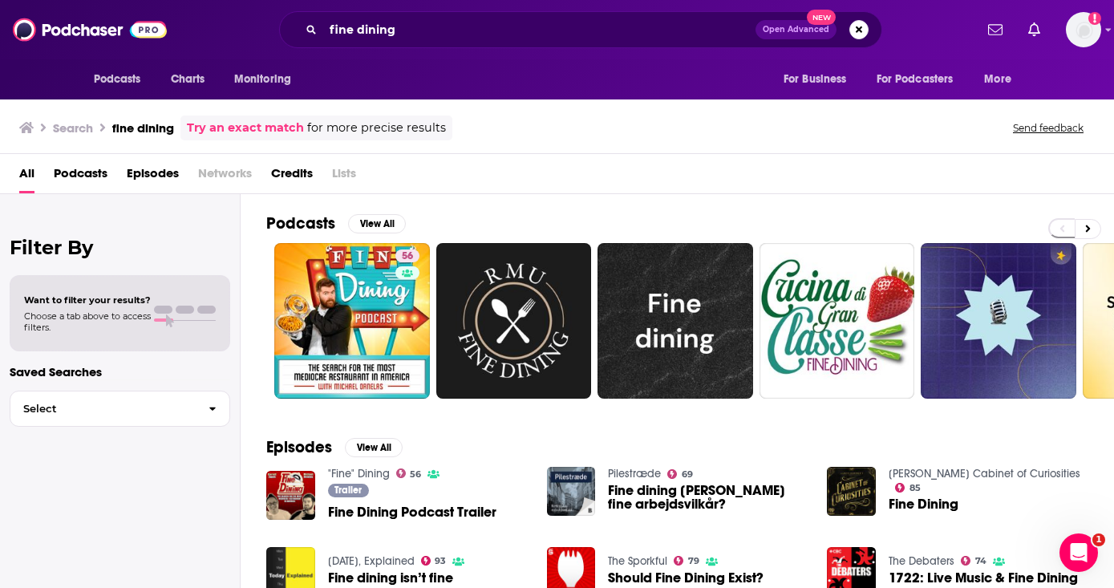 This screenshot has height=588, width=1114. What do you see at coordinates (821, 17) in the screenshot?
I see `span: New` at bounding box center [821, 17].